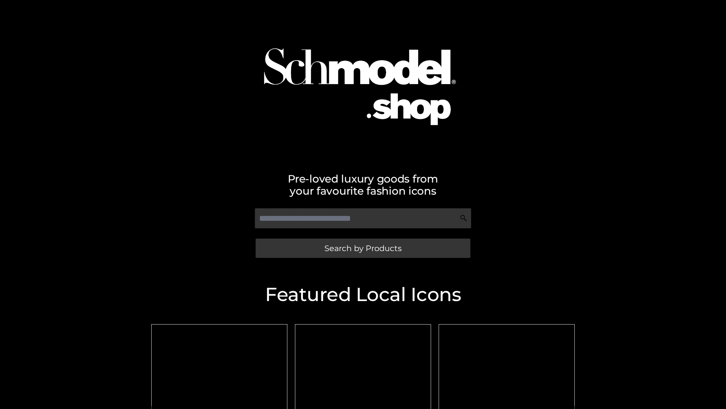 This screenshot has height=409, width=726. What do you see at coordinates (363, 185) in the screenshot?
I see `h2: Pre-loved luxury goods from your favourite fashion icons` at bounding box center [363, 185].